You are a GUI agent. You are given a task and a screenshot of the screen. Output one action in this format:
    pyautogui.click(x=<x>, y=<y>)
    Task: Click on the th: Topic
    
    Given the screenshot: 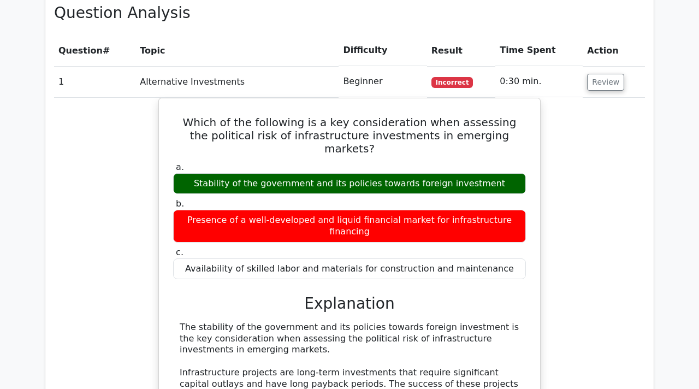 What is the action you would take?
    pyautogui.click(x=237, y=50)
    